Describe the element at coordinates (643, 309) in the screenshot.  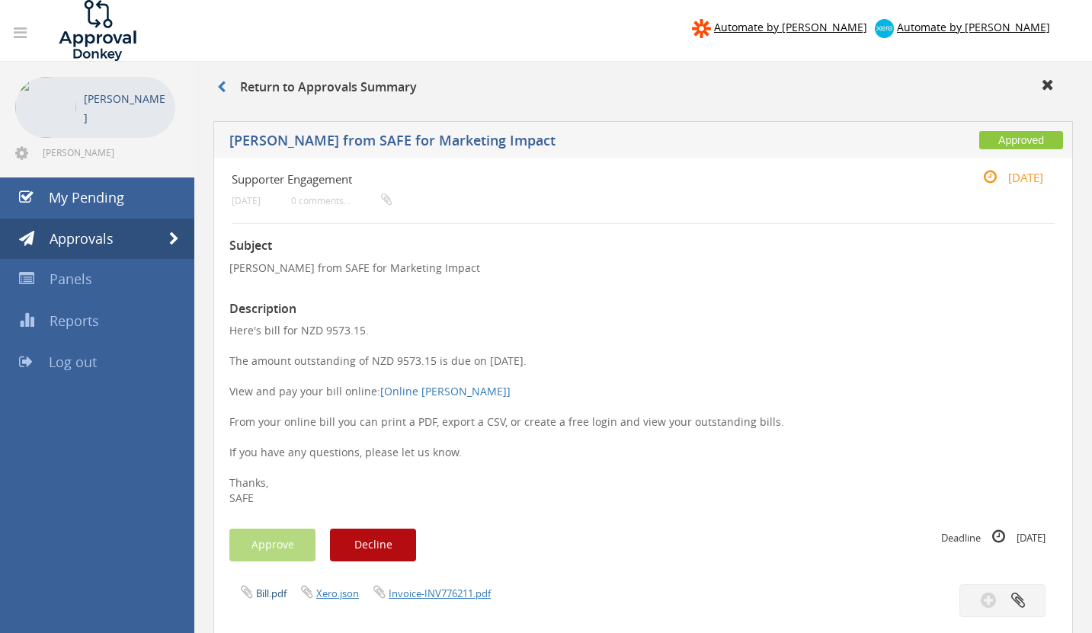
I see `h3: Description` at that location.